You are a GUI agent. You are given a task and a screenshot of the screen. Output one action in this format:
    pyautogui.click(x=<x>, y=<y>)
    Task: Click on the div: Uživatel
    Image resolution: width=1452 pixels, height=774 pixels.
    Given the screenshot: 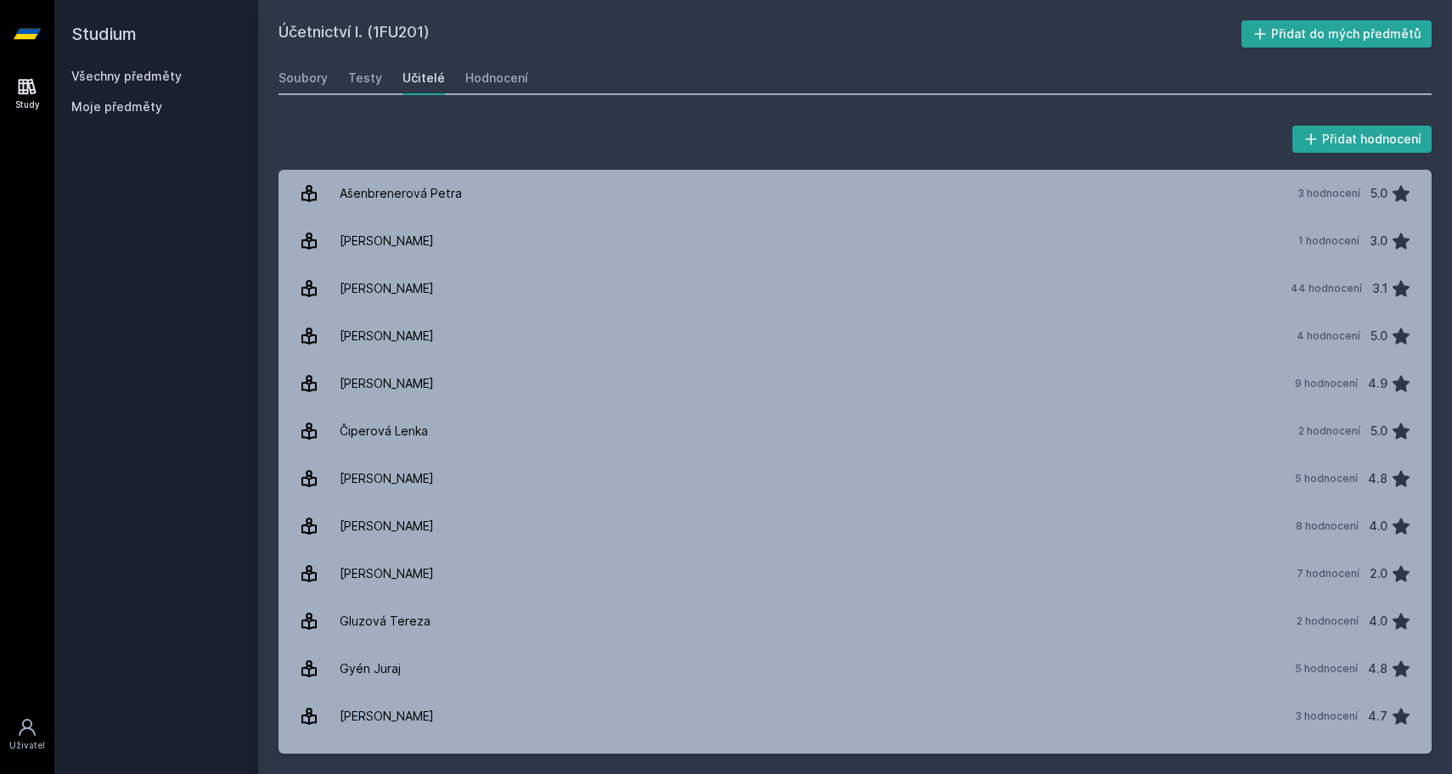 What is the action you would take?
    pyautogui.click(x=27, y=745)
    